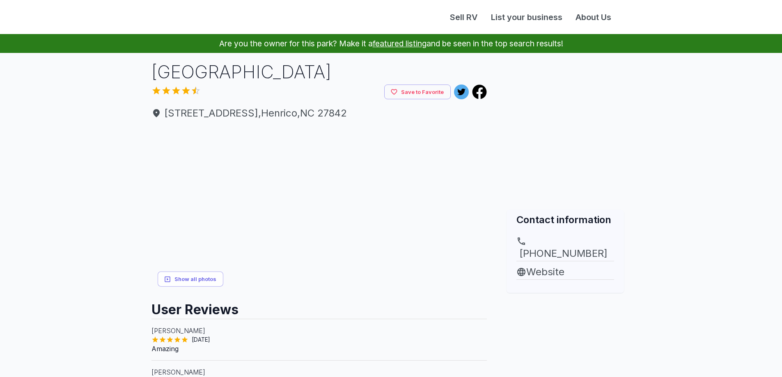 The image size is (782, 377). What do you see at coordinates (565, 135) in the screenshot?
I see `img: Map for Sherwood Forest Campground` at bounding box center [565, 135].